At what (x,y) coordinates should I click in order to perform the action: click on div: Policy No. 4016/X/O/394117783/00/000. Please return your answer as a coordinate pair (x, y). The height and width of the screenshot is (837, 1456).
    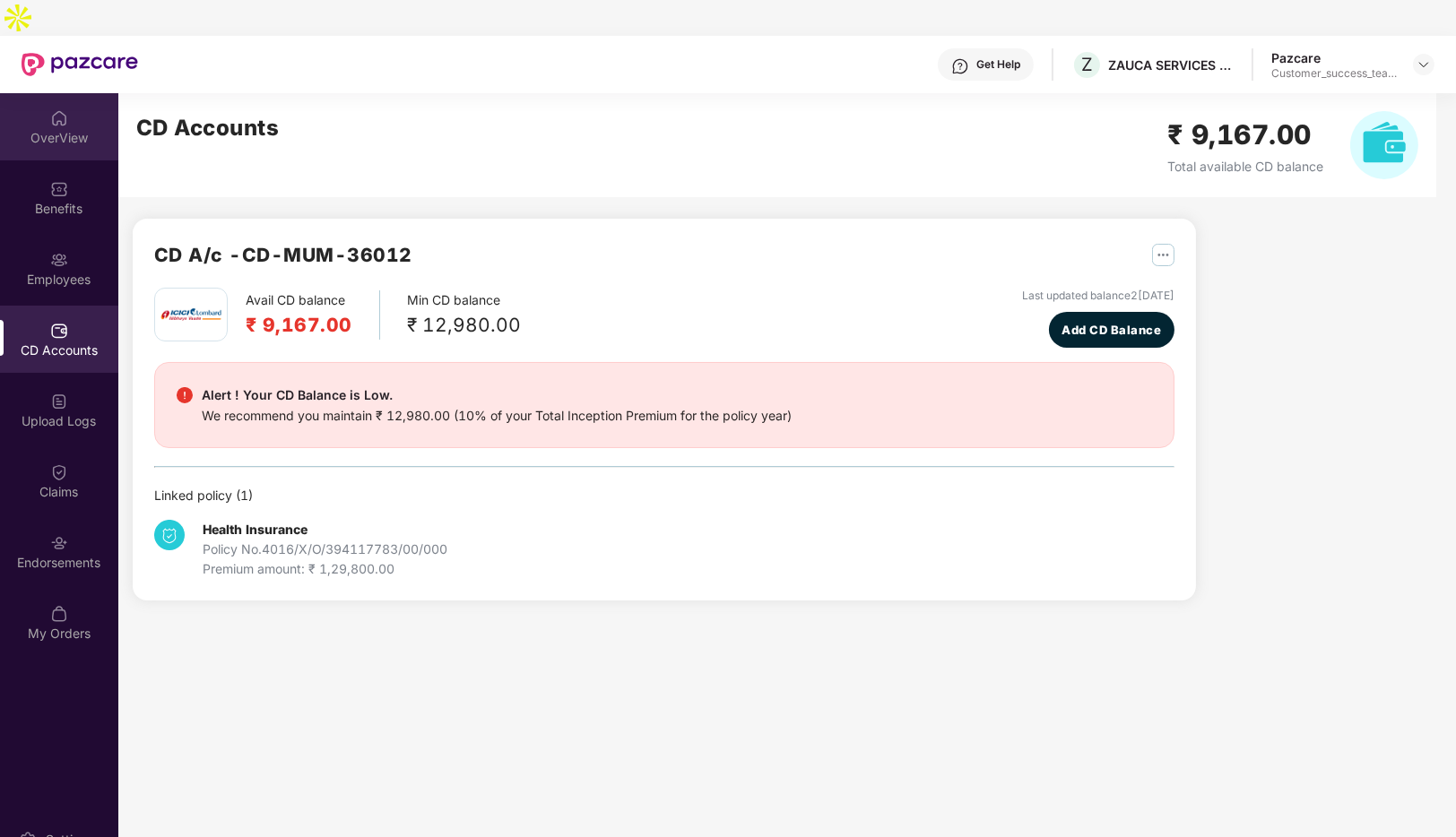
    Looking at the image, I should click on (325, 550).